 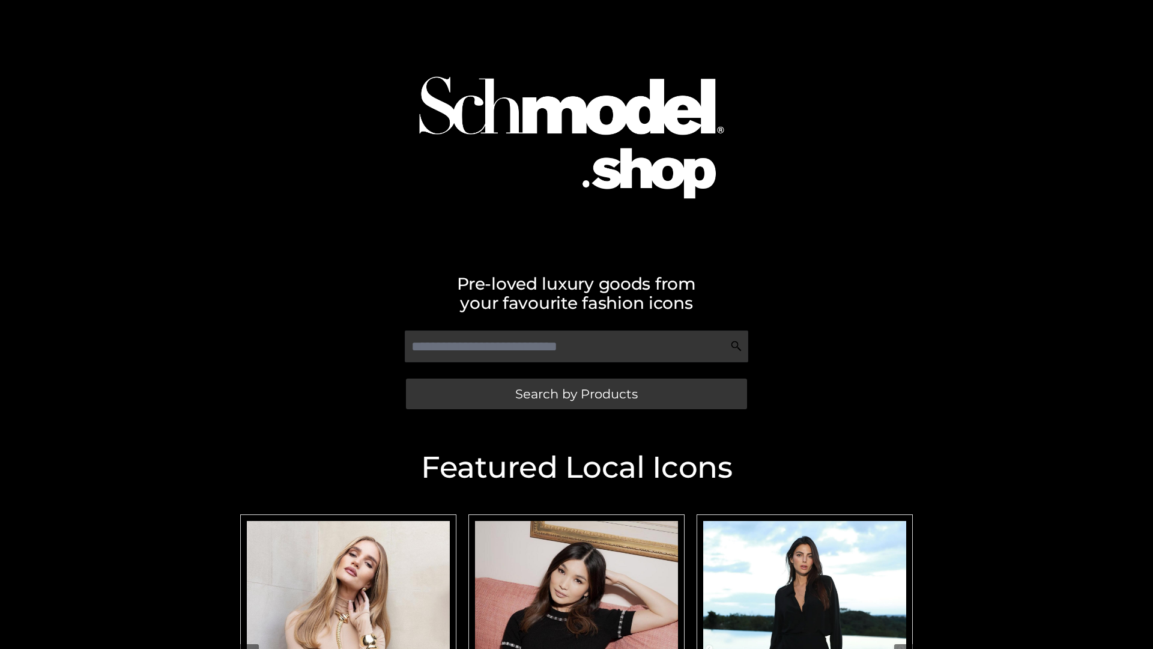 What do you see at coordinates (577, 393) in the screenshot?
I see `a: Search by Products` at bounding box center [577, 393].